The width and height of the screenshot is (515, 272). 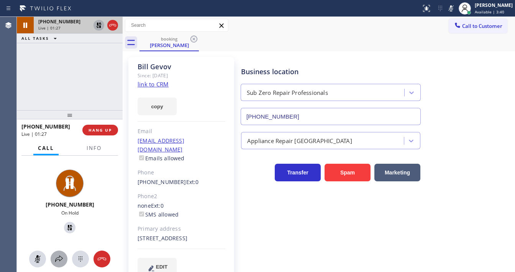 What do you see at coordinates (181, 197) in the screenshot?
I see `div: Phone2` at bounding box center [181, 197].